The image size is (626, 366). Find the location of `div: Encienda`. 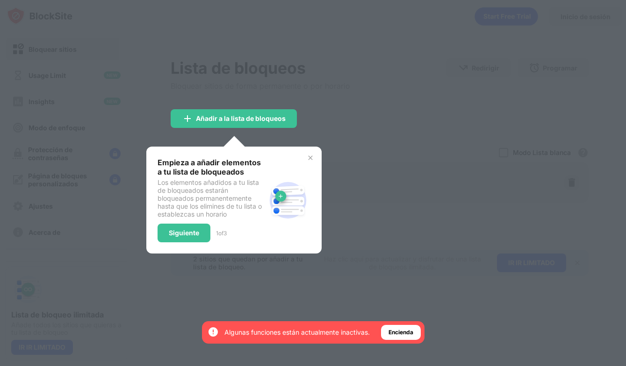

div: Encienda is located at coordinates (400, 333).